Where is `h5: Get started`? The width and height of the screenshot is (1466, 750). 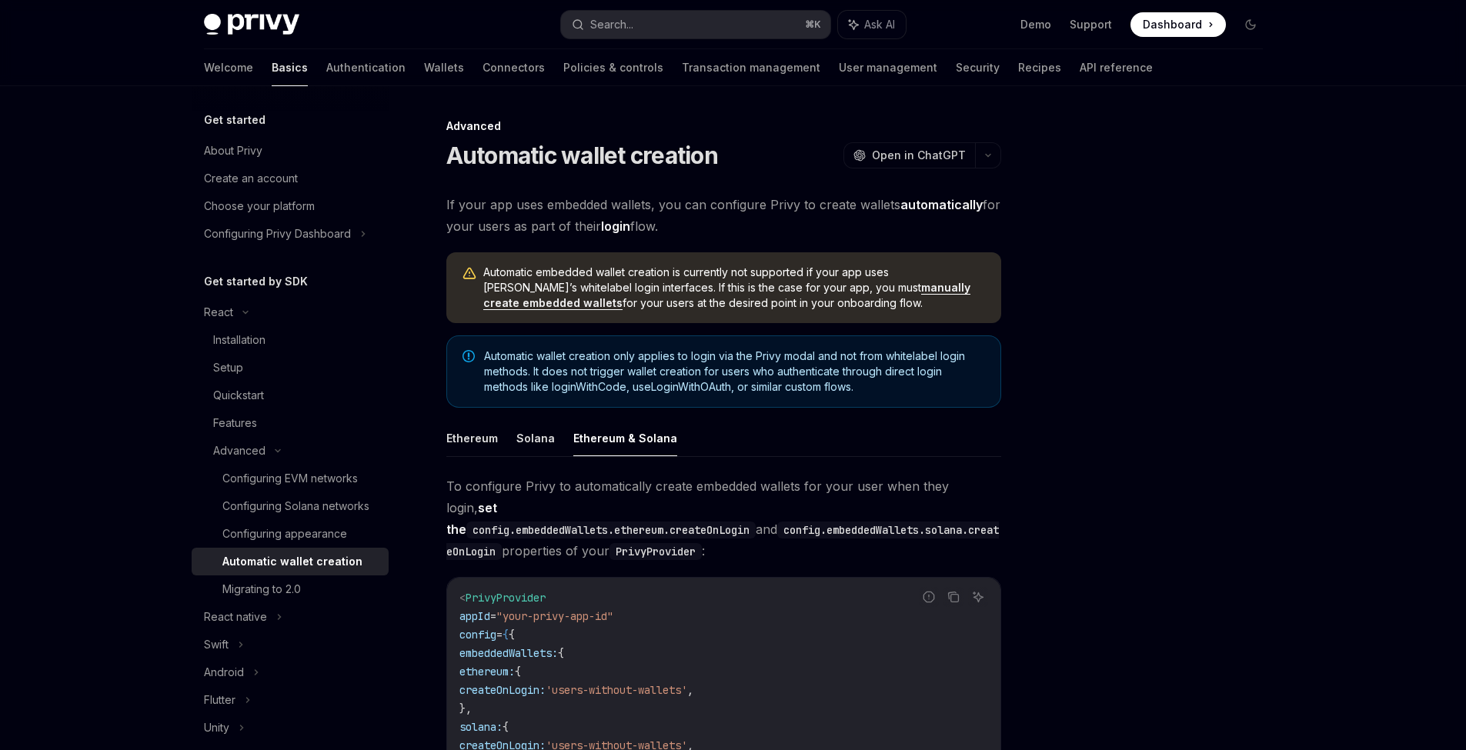 h5: Get started is located at coordinates (235, 120).